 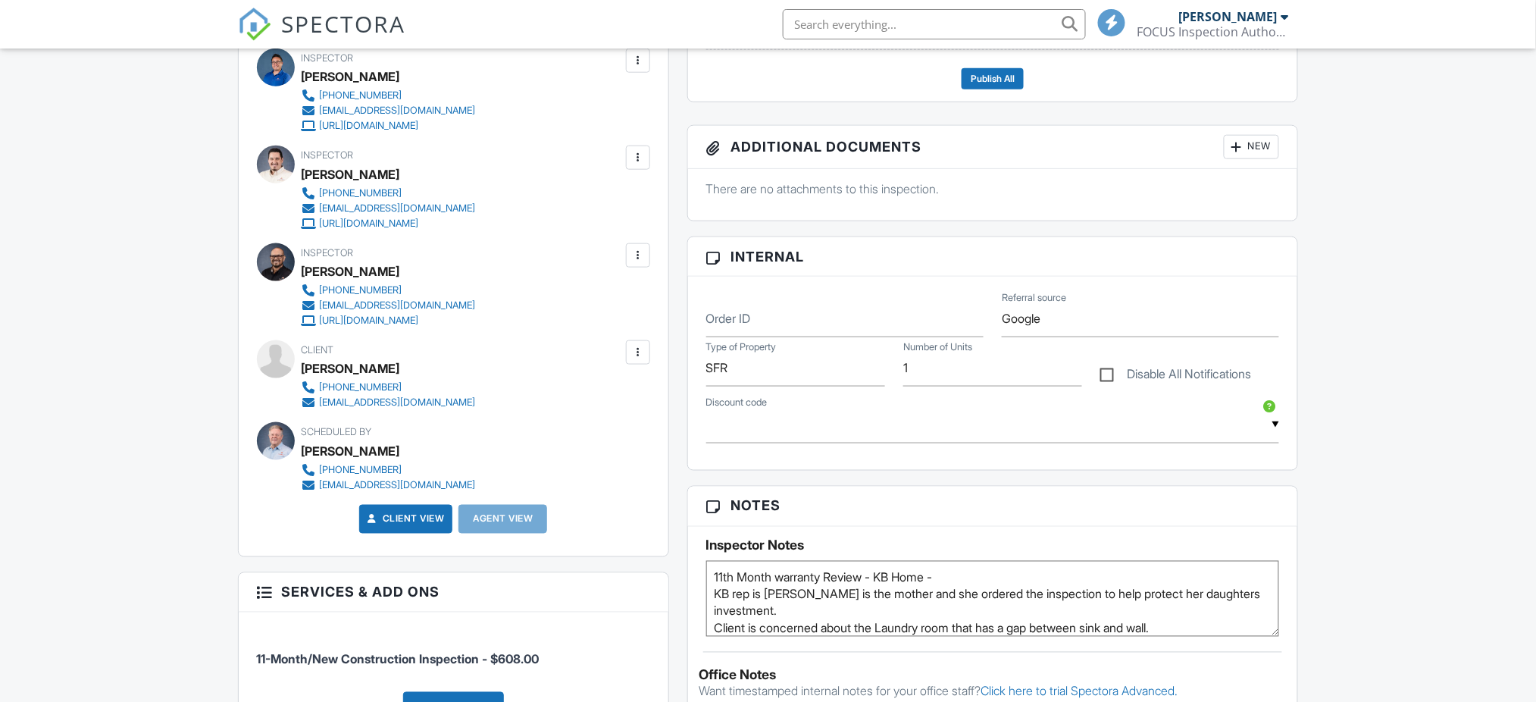 What do you see at coordinates (796, 368) in the screenshot?
I see `input: Type of Property` at bounding box center [796, 368].